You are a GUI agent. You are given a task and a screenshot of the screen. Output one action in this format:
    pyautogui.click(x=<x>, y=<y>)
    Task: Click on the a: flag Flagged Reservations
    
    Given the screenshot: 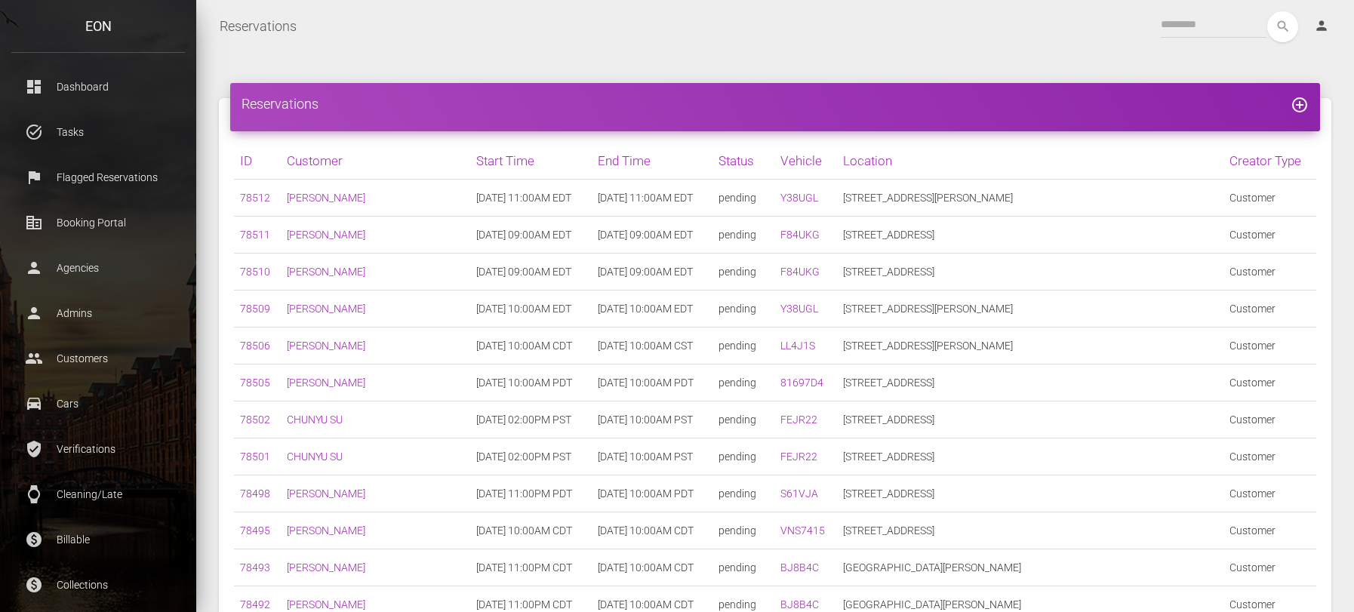 What is the action you would take?
    pyautogui.click(x=98, y=177)
    